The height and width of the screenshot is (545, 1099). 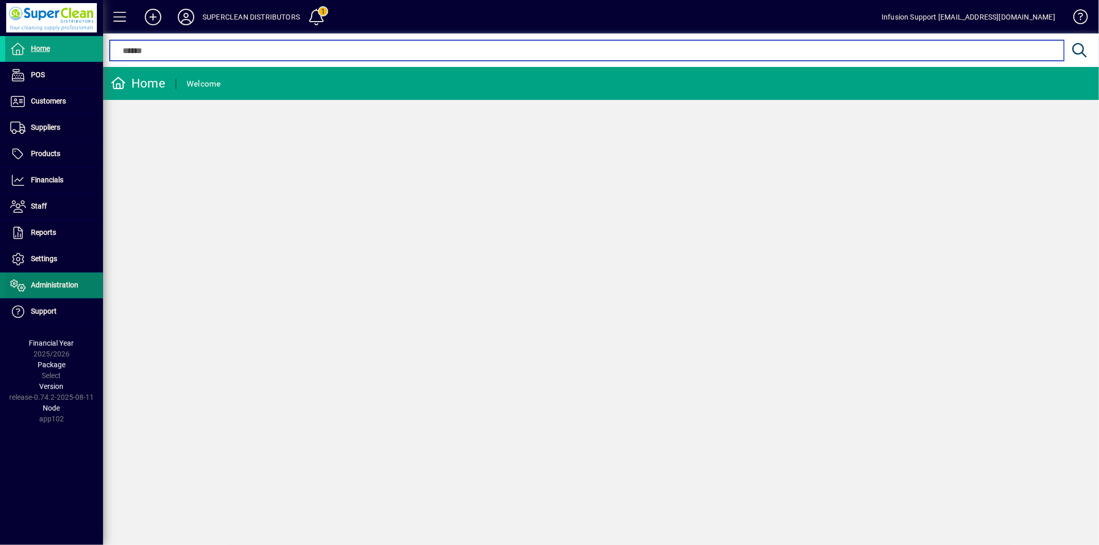 What do you see at coordinates (54, 233) in the screenshot?
I see `a: Reports` at bounding box center [54, 233].